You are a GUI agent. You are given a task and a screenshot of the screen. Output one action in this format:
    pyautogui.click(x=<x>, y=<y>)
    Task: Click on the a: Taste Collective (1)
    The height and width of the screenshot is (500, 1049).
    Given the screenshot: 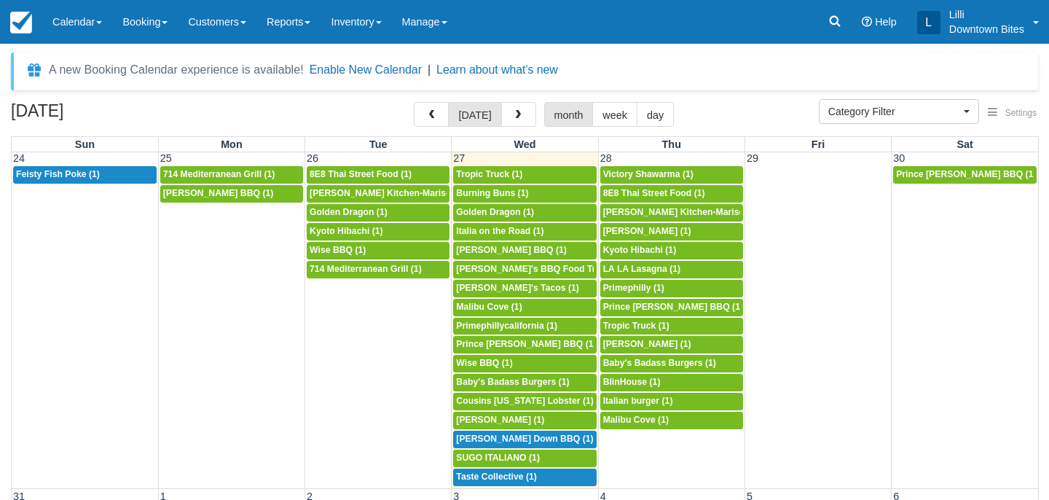 What is the action you would take?
    pyautogui.click(x=524, y=477)
    